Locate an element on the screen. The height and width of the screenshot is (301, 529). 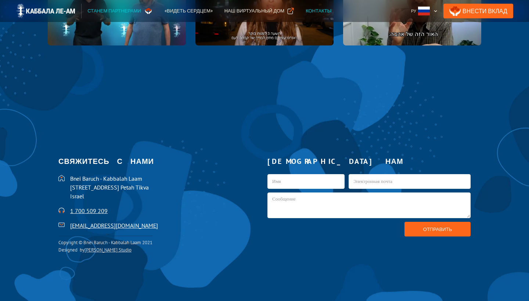
div: Контакты is located at coordinates (318, 11).